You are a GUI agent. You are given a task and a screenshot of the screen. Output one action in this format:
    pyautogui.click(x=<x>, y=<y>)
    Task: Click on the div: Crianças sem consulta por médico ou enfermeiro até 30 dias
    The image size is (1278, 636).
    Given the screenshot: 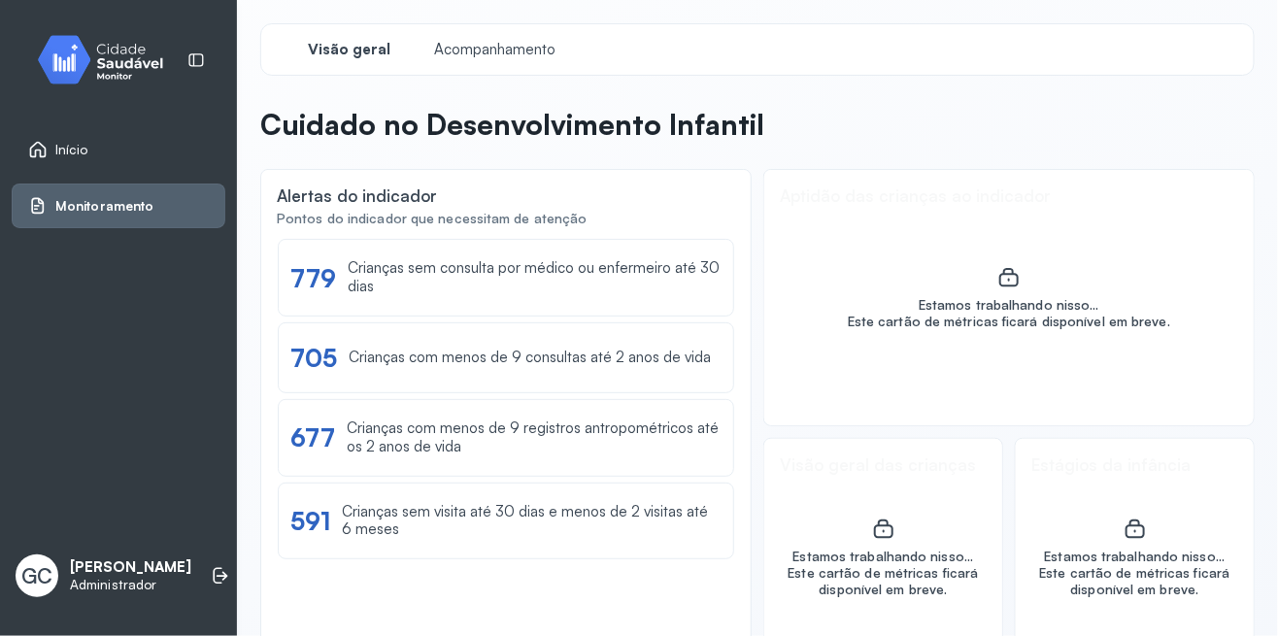 What is the action you would take?
    pyautogui.click(x=534, y=278)
    